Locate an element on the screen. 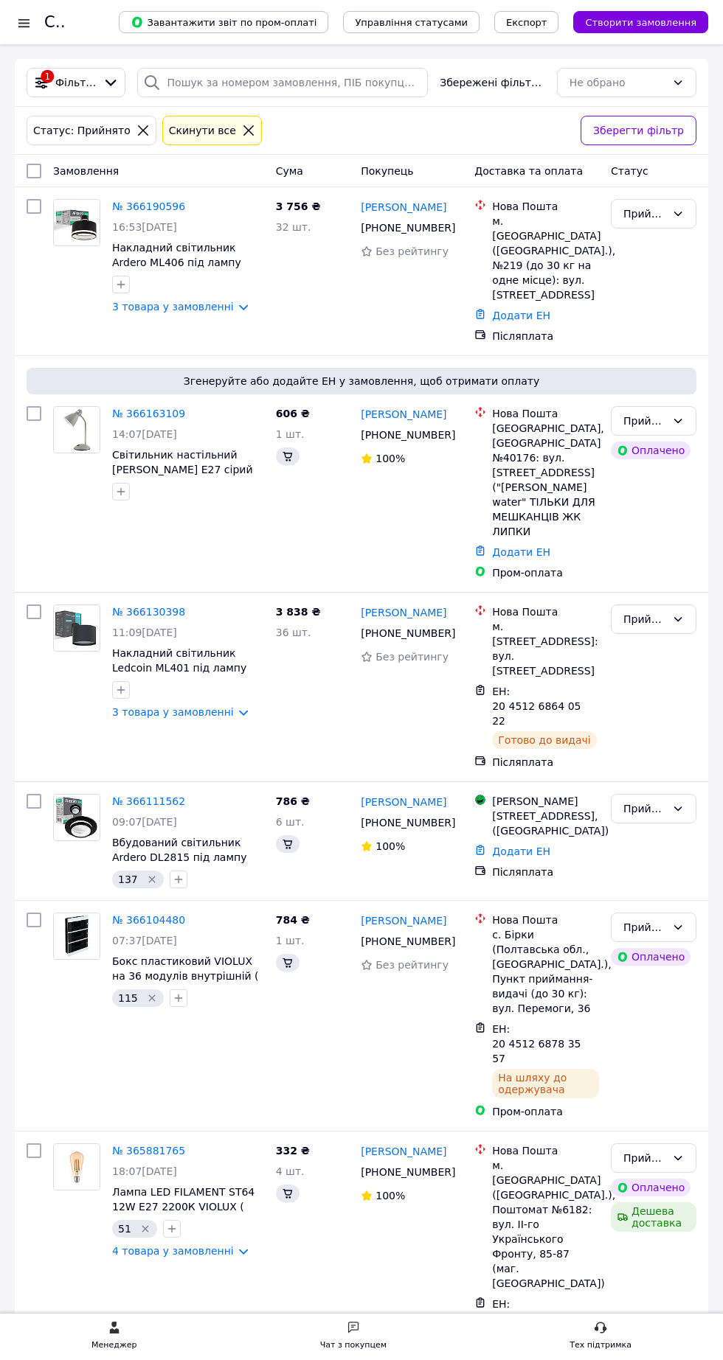 The height and width of the screenshot is (1360, 723). div: Дешева доставка is located at coordinates (653, 1217).